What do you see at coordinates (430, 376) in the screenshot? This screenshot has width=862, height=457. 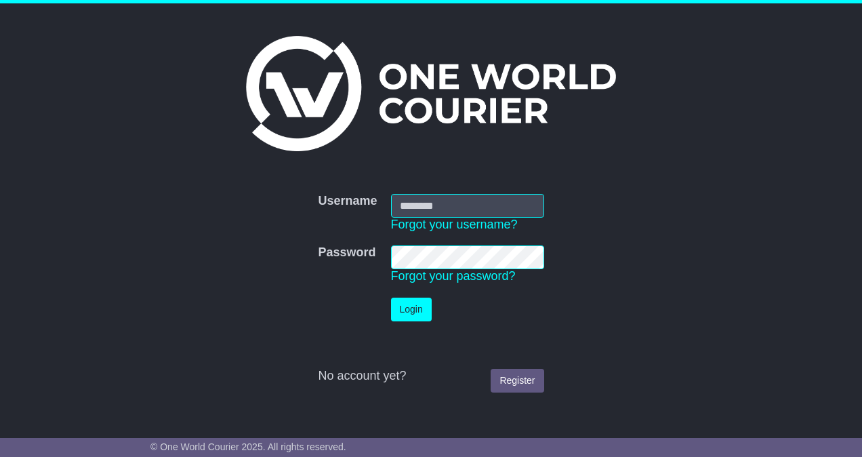 I see `div: No account yet?` at bounding box center [430, 376].